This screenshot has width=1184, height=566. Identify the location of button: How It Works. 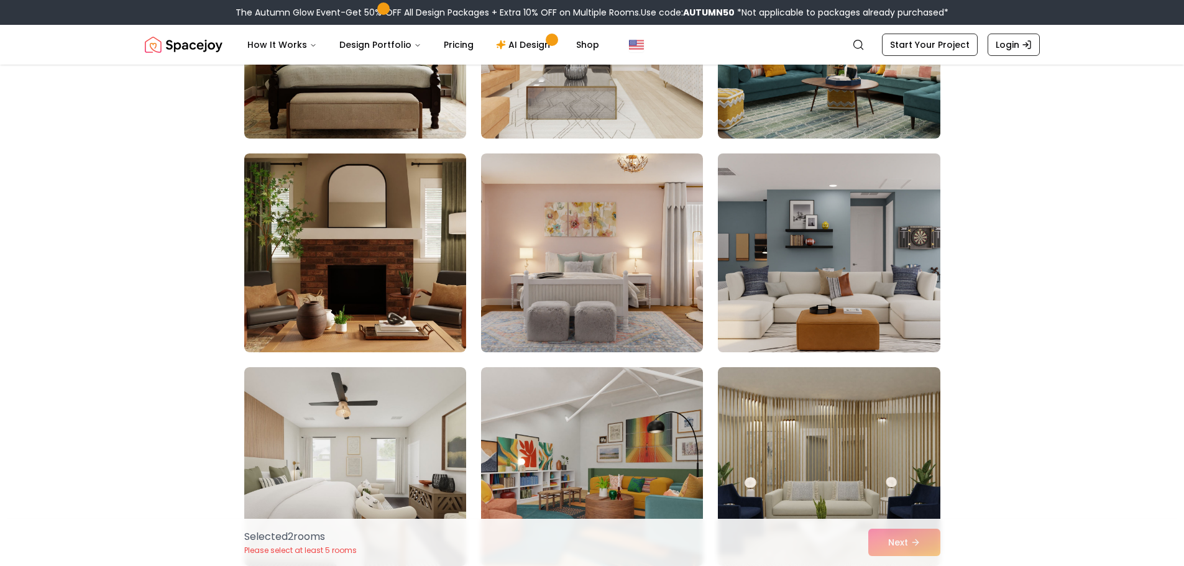
(282, 45).